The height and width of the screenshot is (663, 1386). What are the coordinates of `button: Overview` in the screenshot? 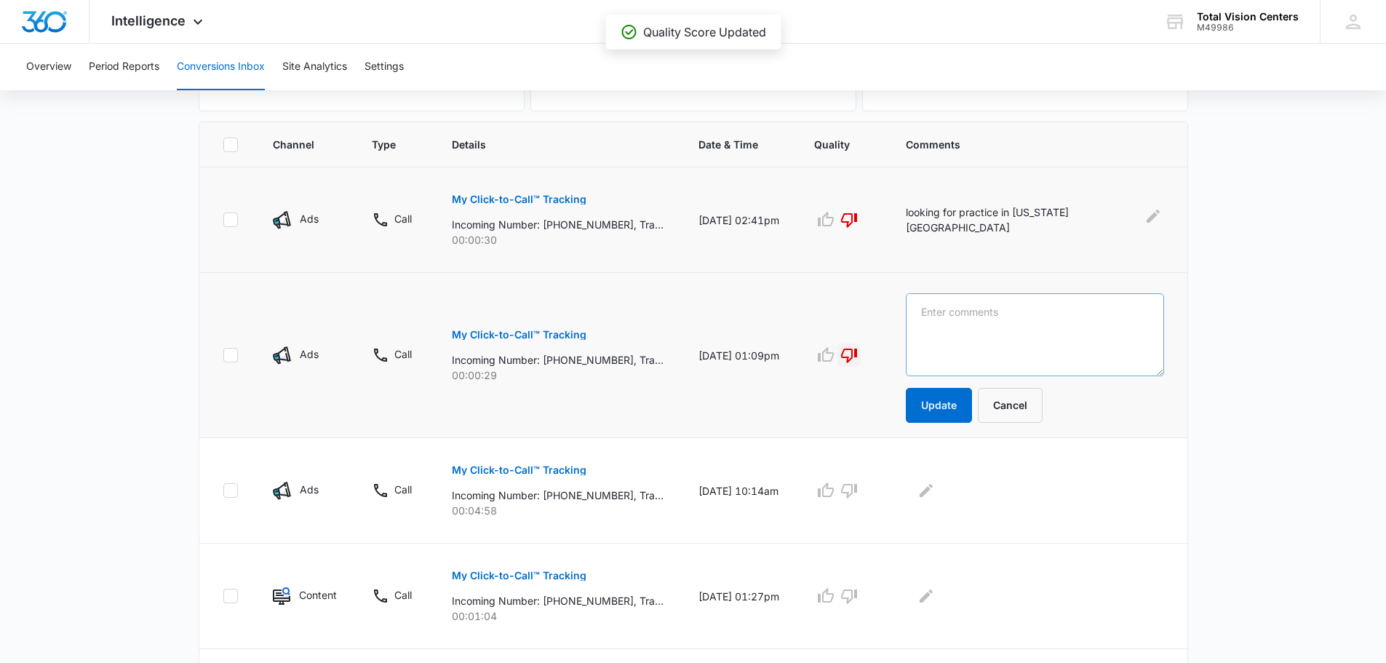 It's located at (49, 67).